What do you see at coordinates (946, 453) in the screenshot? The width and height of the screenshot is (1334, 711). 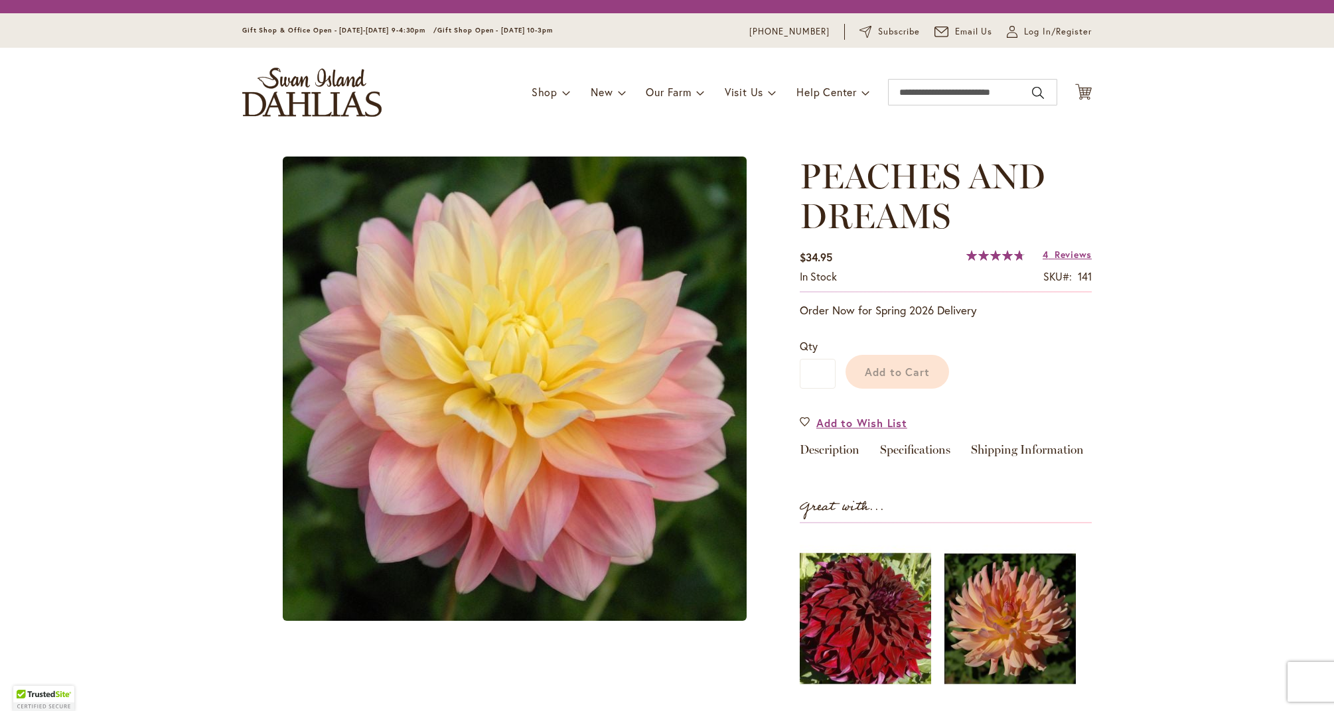 I see `div: Detailed Product Info` at bounding box center [946, 453].